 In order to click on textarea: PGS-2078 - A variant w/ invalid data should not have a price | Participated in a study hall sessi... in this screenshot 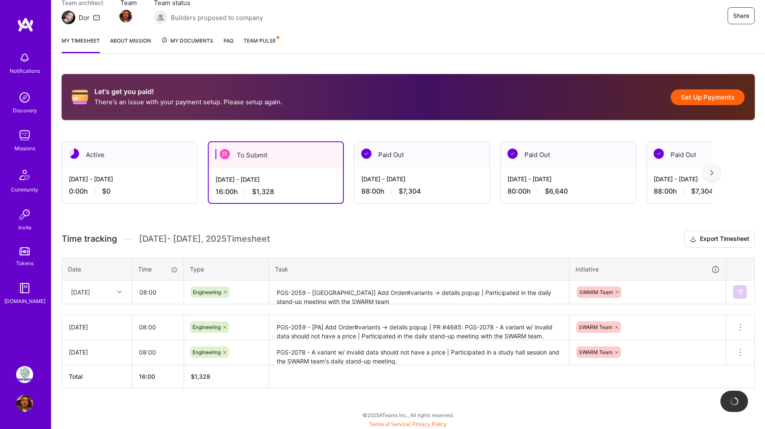, I will do `click(419, 352)`.